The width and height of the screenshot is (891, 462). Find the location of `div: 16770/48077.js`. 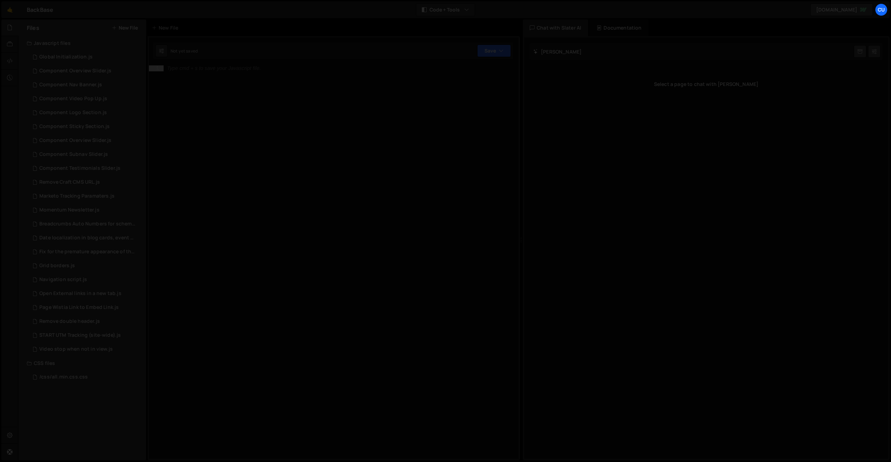

div: 16770/48077.js is located at coordinates (88, 224).